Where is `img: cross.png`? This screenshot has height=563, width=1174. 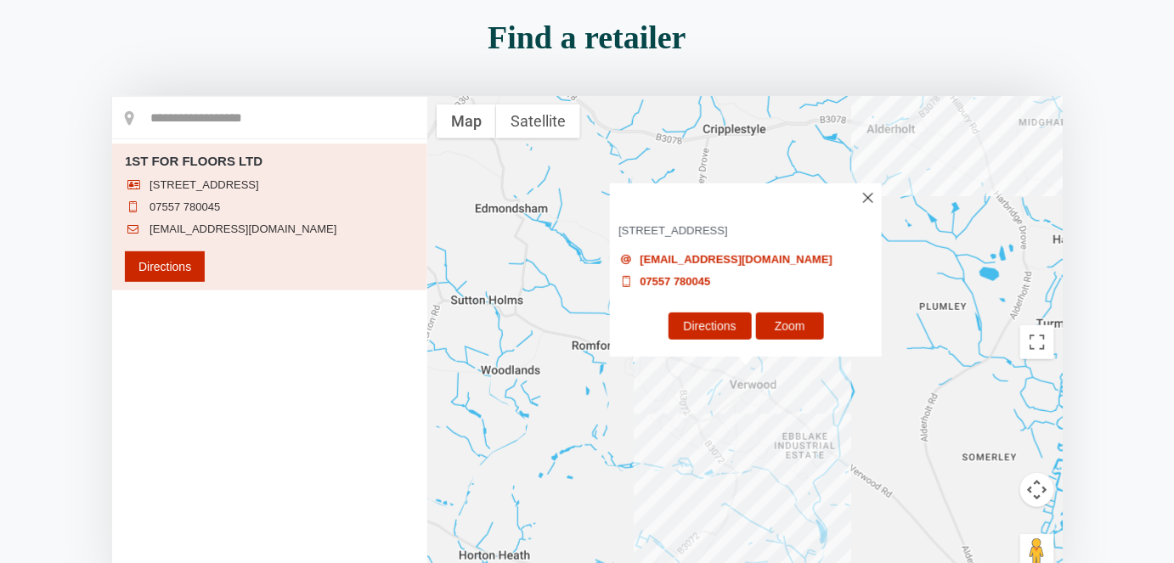 img: cross.png is located at coordinates (868, 198).